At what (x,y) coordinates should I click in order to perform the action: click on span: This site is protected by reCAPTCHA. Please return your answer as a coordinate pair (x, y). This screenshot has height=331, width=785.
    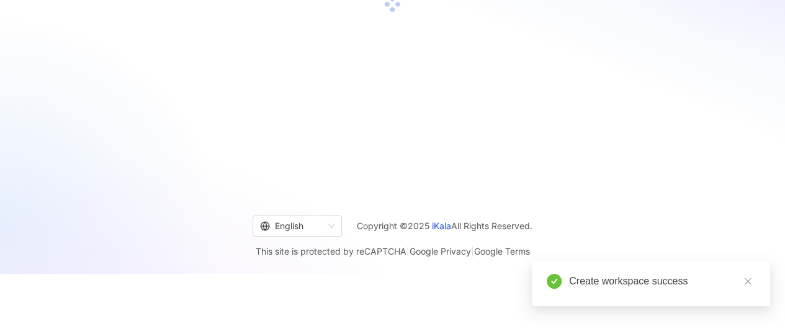
    Looking at the image, I should click on (393, 251).